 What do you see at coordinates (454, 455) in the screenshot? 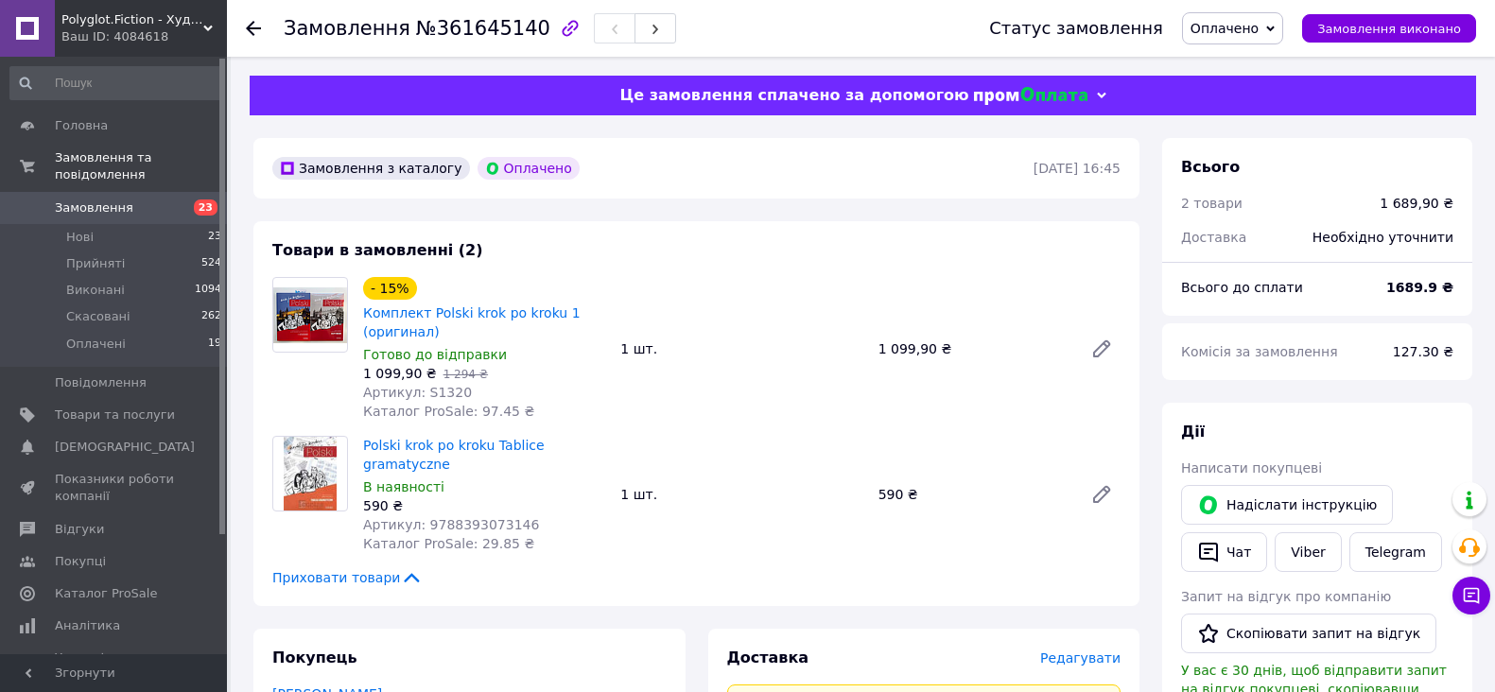
I see `a: Polski krok po kroku Tablice gramatyczne` at bounding box center [454, 455].